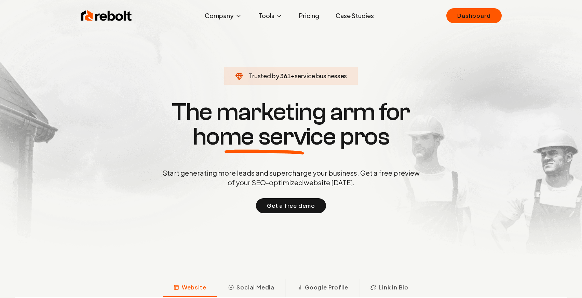  Describe the element at coordinates (194, 288) in the screenshot. I see `span: Website` at that location.